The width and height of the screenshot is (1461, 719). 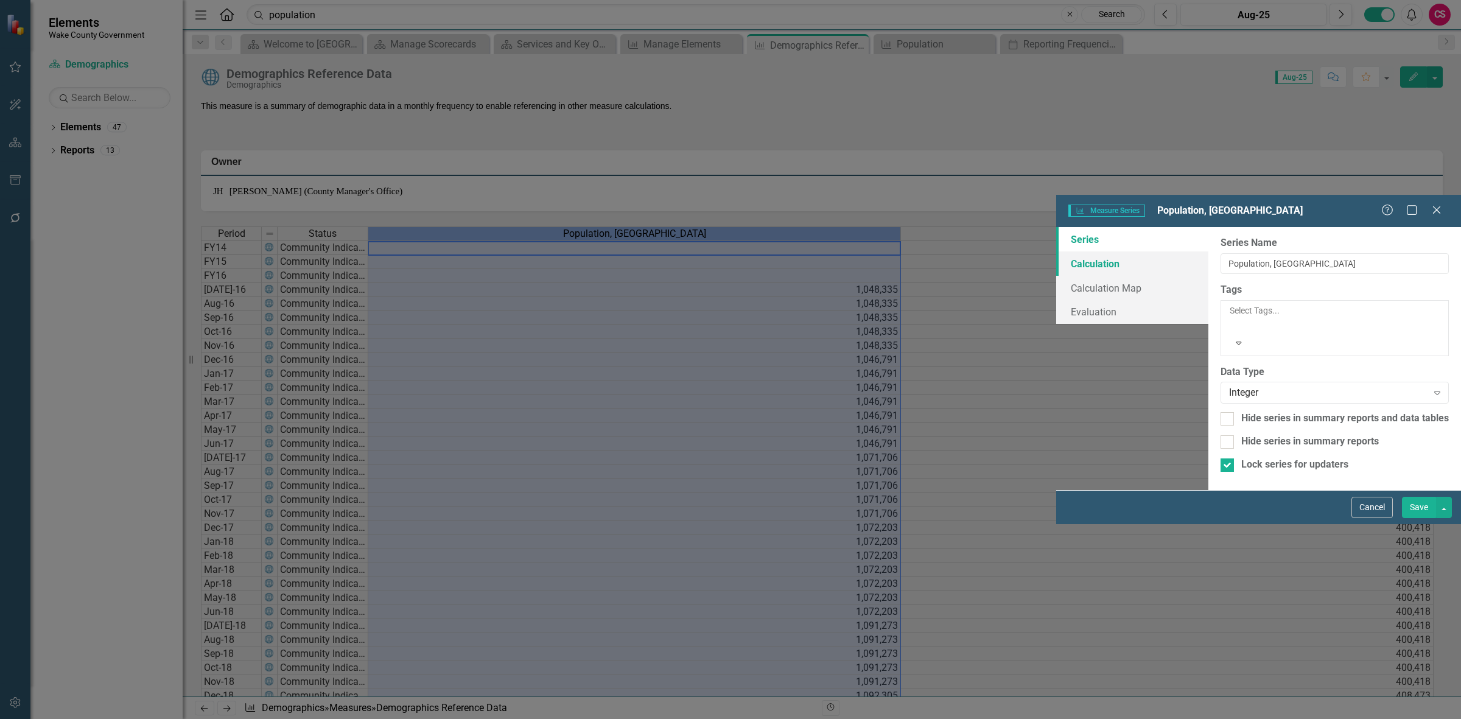 What do you see at coordinates (1132, 264) in the screenshot?
I see `a: Calculation` at bounding box center [1132, 264].